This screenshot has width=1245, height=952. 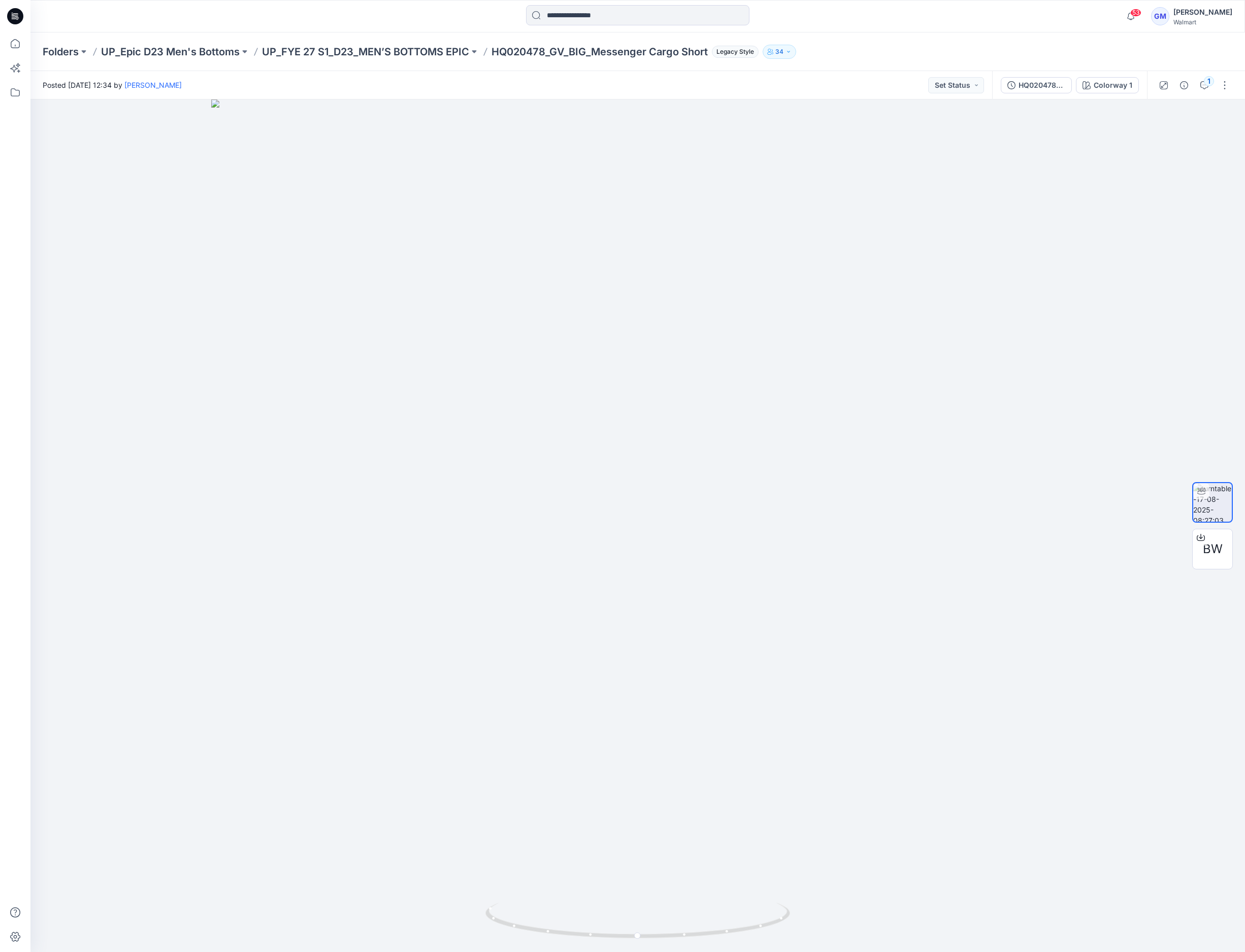 What do you see at coordinates (170, 52) in the screenshot?
I see `p: UP_Epic D23 Men's Bottoms` at bounding box center [170, 52].